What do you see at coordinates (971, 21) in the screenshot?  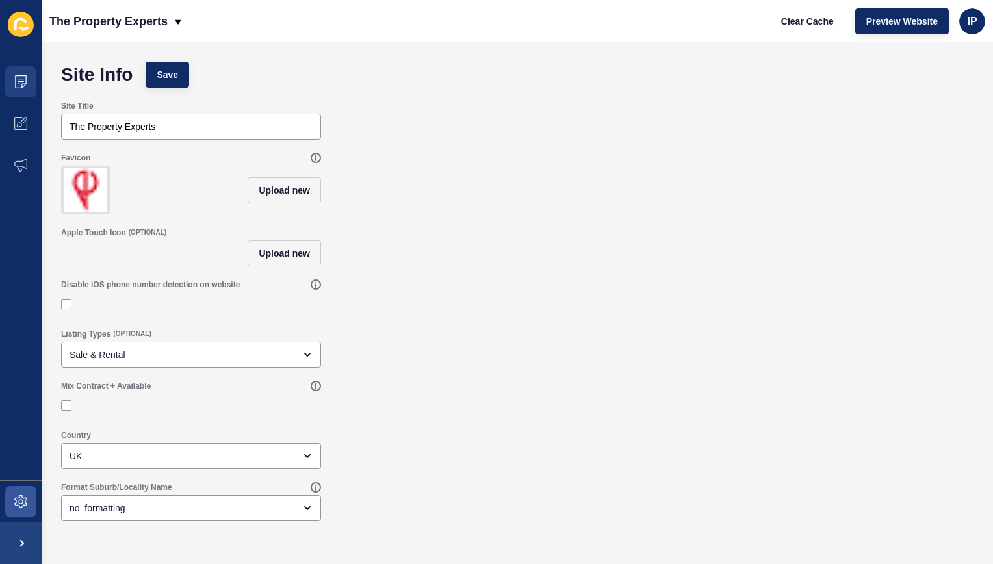 I see `span: IP` at bounding box center [971, 21].